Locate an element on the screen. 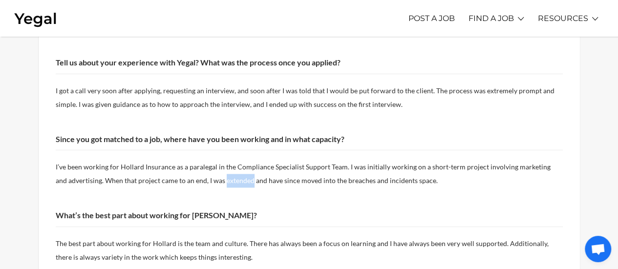  a: FIND A JOB is located at coordinates (491, 18).